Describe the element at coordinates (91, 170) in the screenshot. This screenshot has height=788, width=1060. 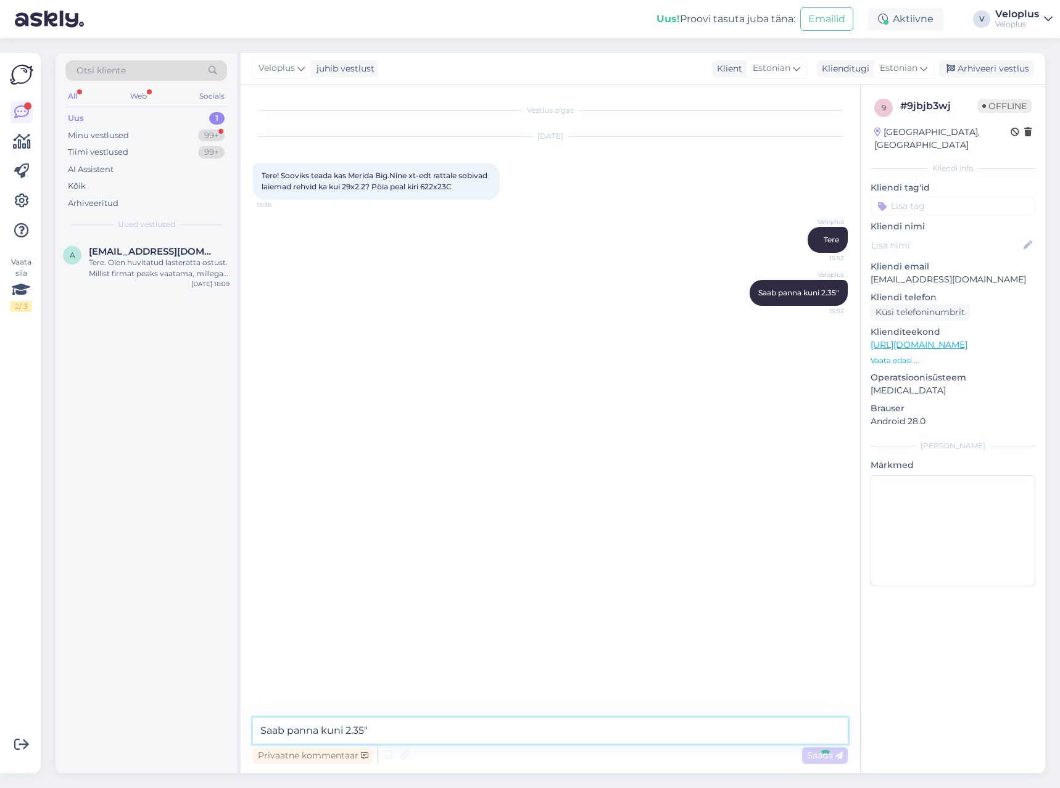
I see `div: AI Assistent` at that location.